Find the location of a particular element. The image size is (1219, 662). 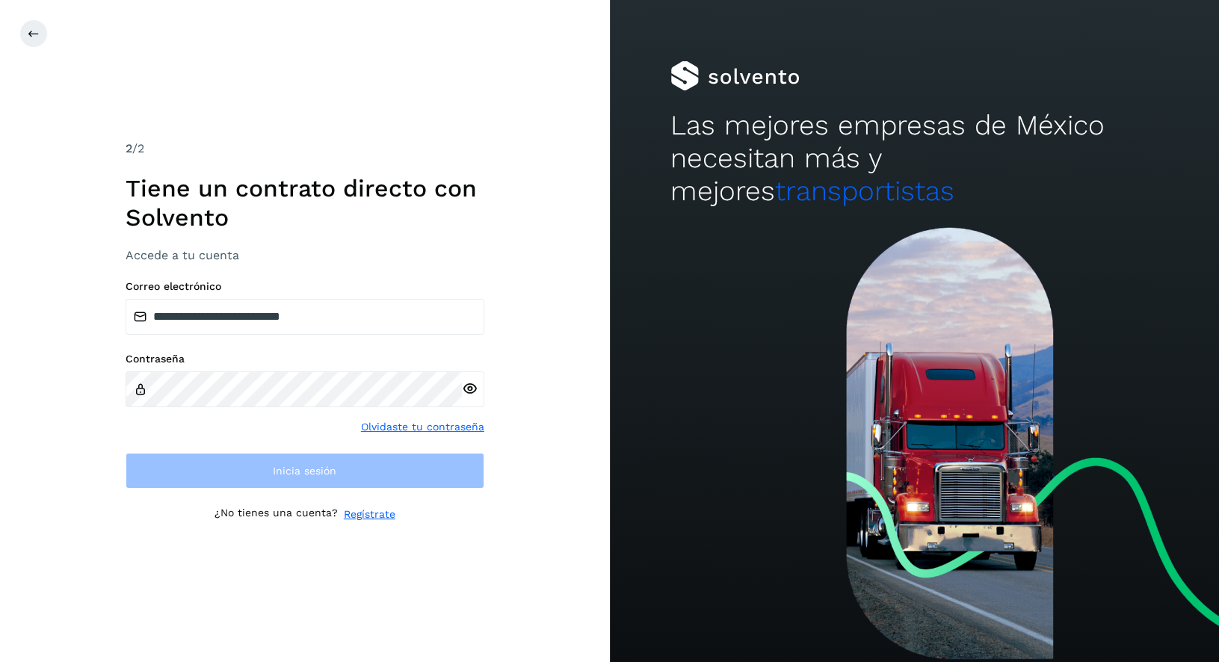

span: transportistas is located at coordinates (865, 191).